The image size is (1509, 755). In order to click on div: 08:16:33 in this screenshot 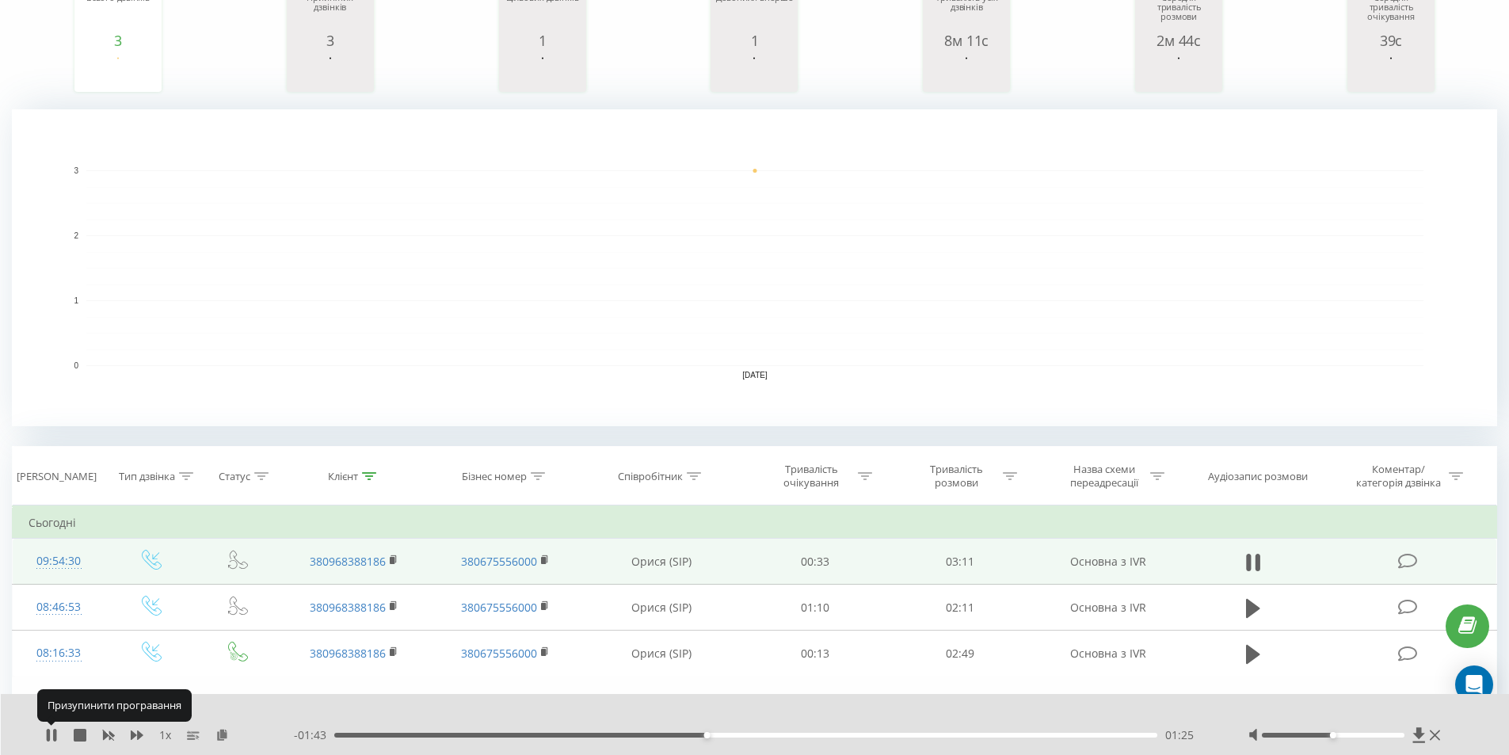, I will do `click(59, 653)`.